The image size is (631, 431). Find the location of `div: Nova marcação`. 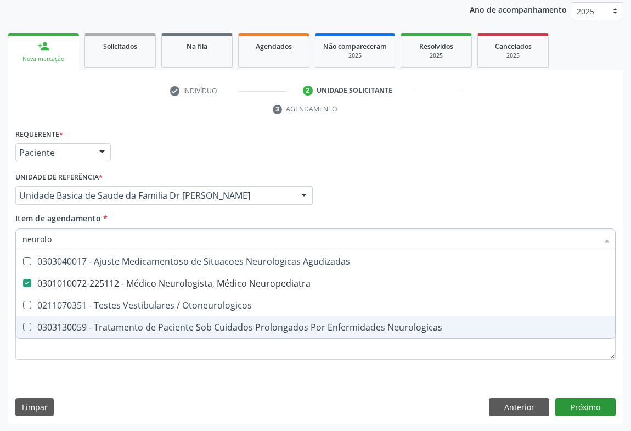

div: Nova marcação is located at coordinates (43, 59).